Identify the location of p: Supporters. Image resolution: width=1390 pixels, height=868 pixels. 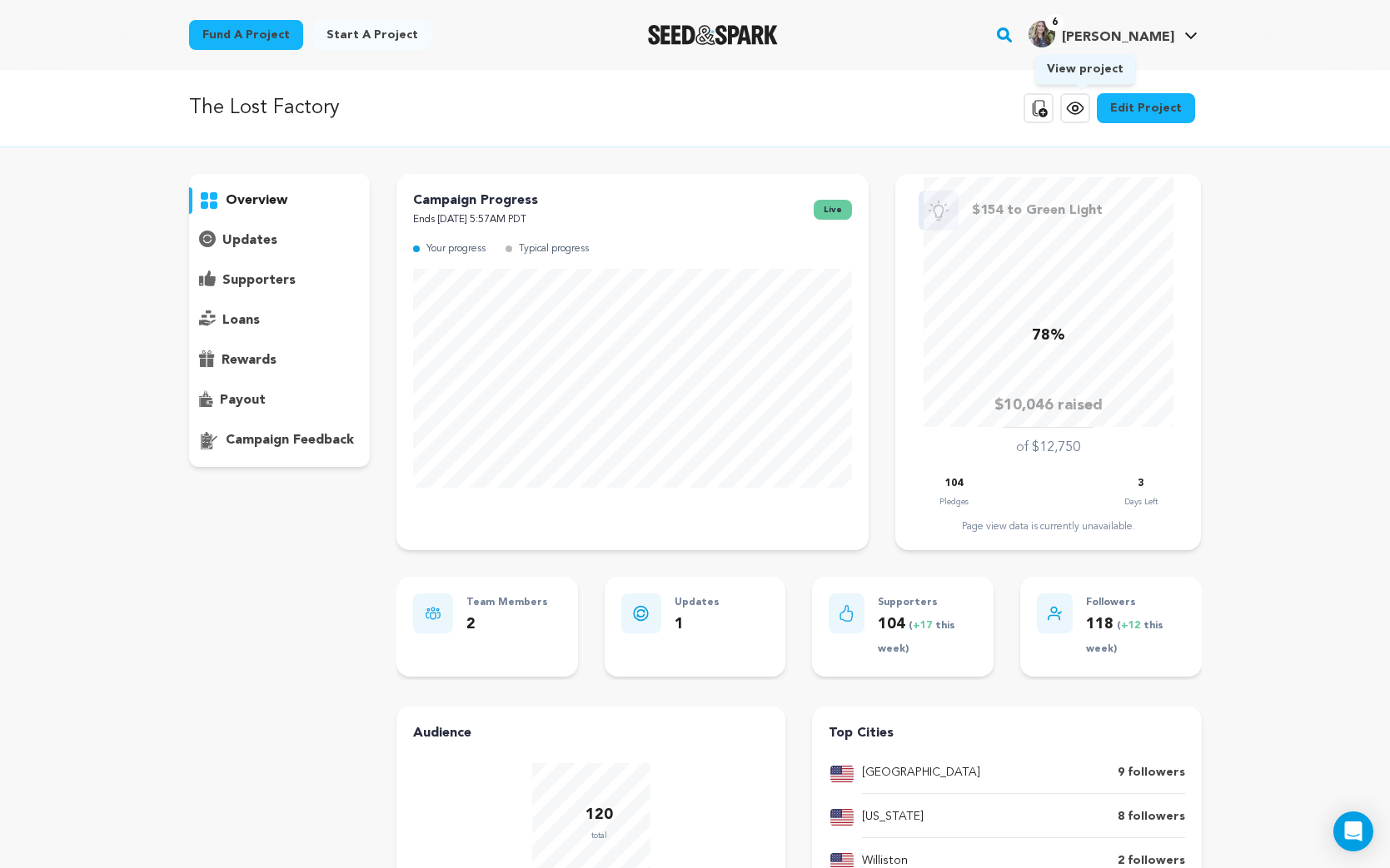
(927, 603).